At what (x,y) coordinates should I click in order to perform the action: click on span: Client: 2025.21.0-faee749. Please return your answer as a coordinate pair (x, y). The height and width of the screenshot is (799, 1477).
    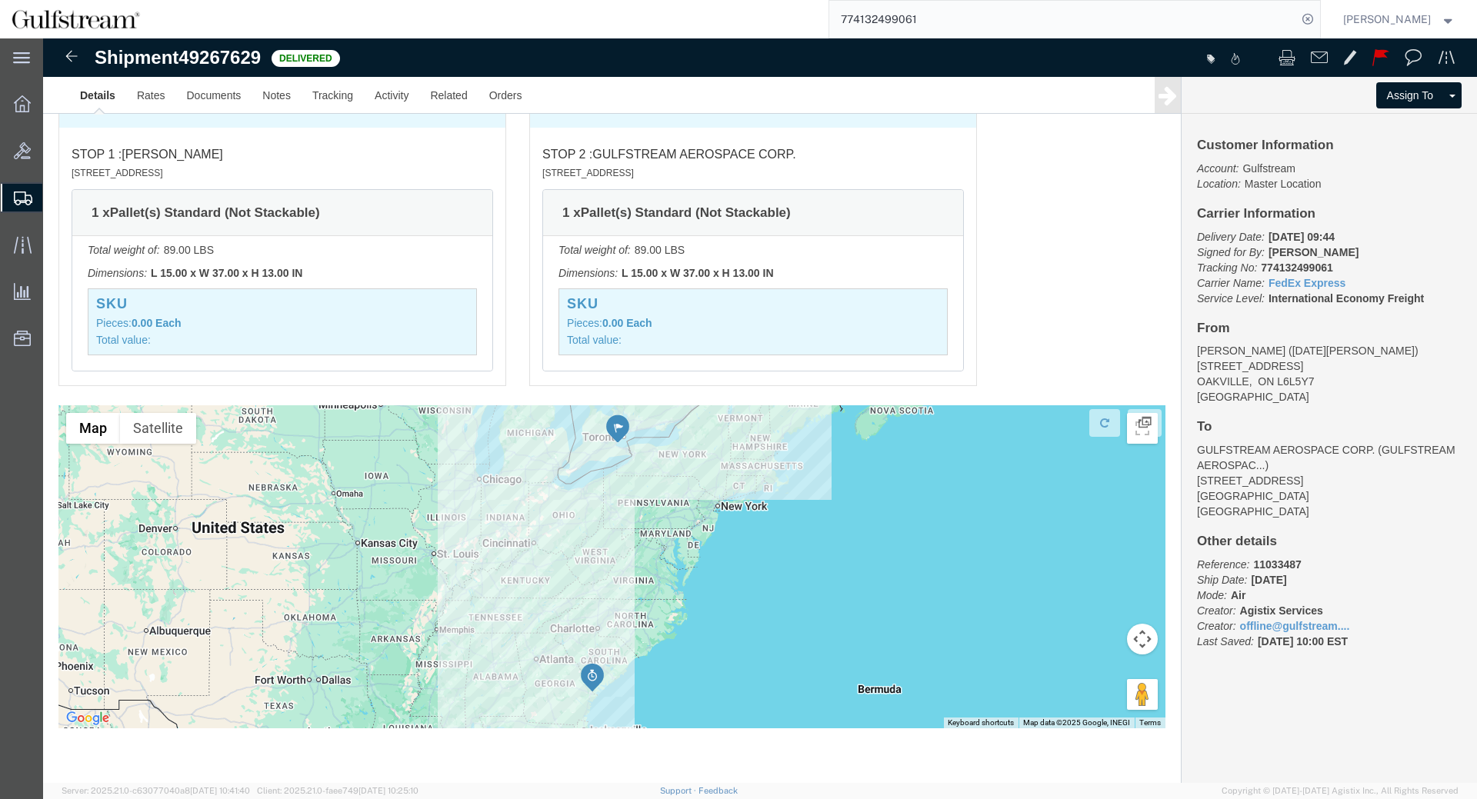
    Looking at the image, I should click on (338, 791).